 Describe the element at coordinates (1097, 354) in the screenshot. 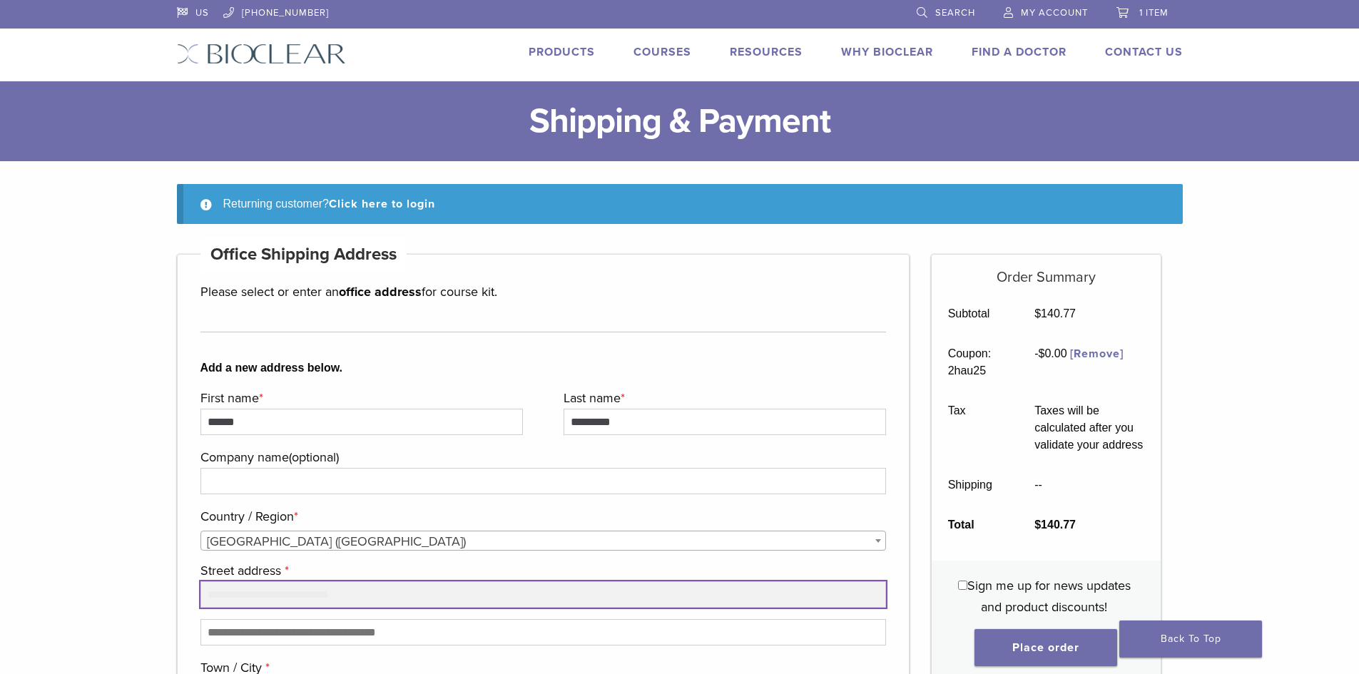

I see `a: Remove 2hau25 coupon` at that location.